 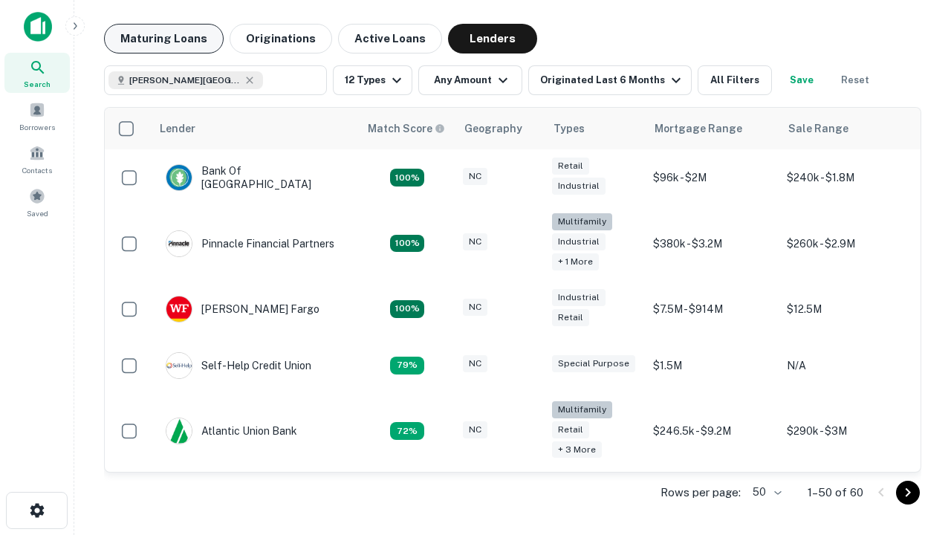 What do you see at coordinates (713, 129) in the screenshot?
I see `th: Mortgage Range` at bounding box center [713, 129].